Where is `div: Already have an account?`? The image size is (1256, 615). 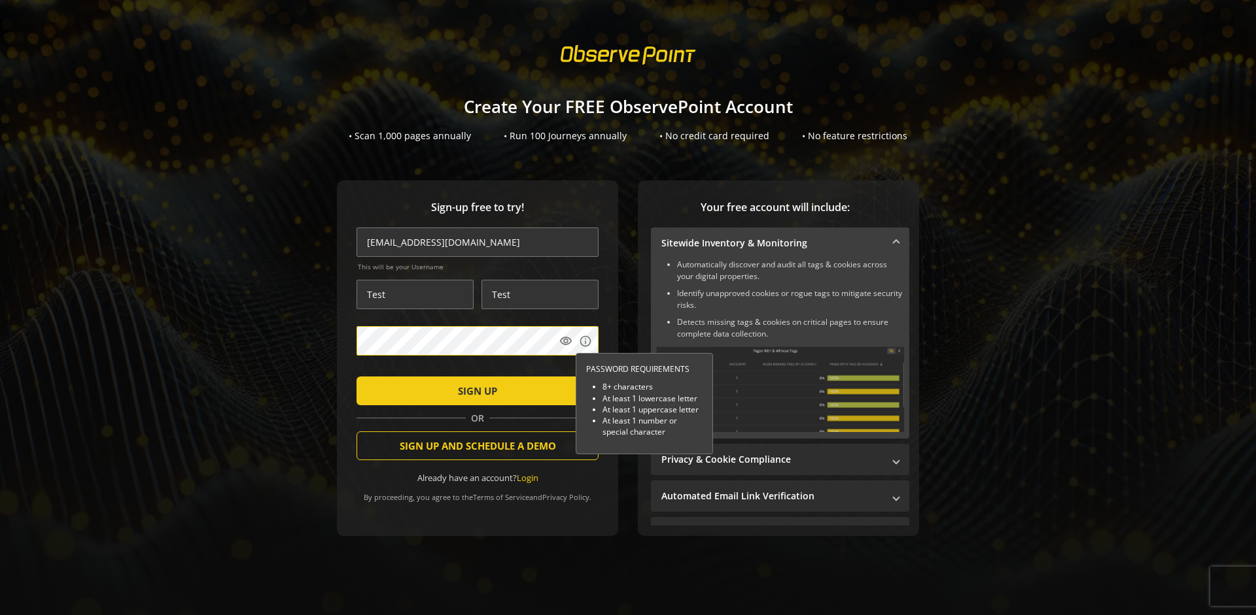
div: Already have an account? is located at coordinates (477, 478).